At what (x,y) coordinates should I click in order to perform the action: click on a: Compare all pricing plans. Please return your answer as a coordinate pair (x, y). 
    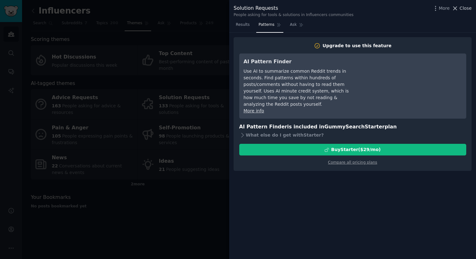
    Looking at the image, I should click on (353, 163).